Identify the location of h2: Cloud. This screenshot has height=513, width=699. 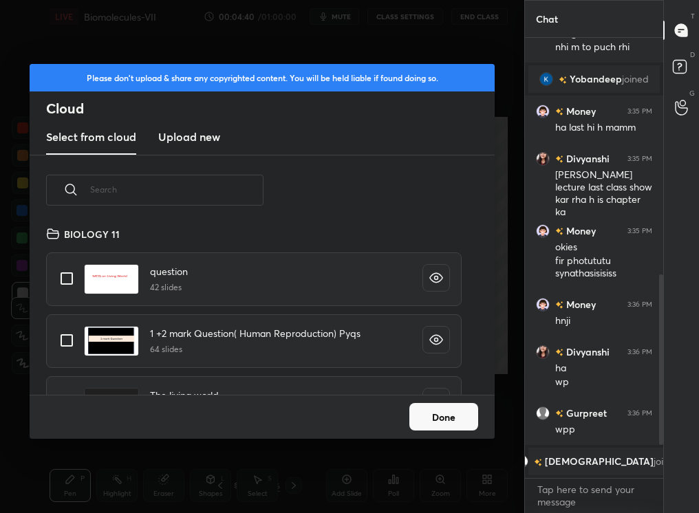
(270, 109).